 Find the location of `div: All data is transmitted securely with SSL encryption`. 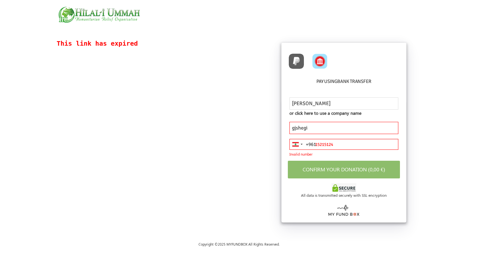

div: All data is transmitted securely with SSL encryption is located at coordinates (344, 195).